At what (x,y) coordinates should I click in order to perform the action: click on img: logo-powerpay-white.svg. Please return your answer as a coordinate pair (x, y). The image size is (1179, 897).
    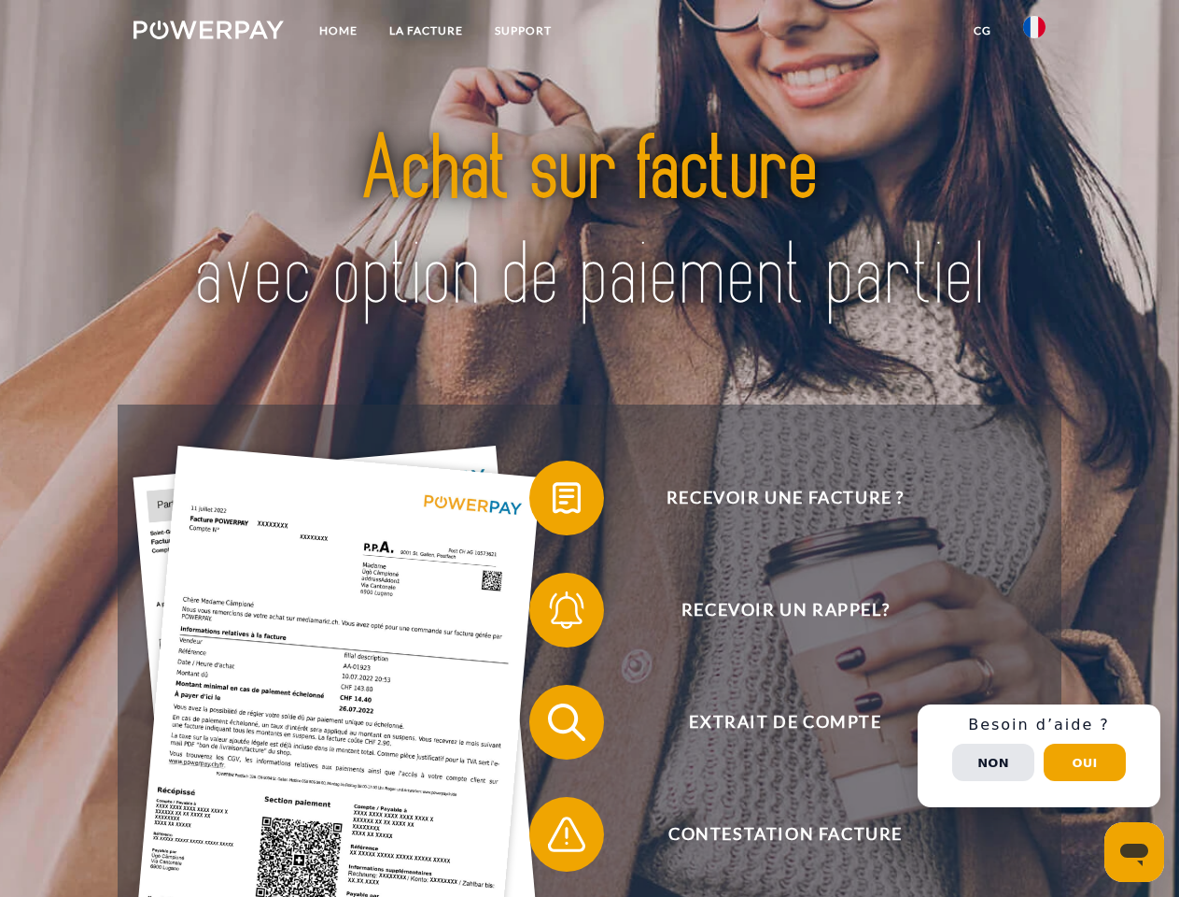
    Looking at the image, I should click on (208, 30).